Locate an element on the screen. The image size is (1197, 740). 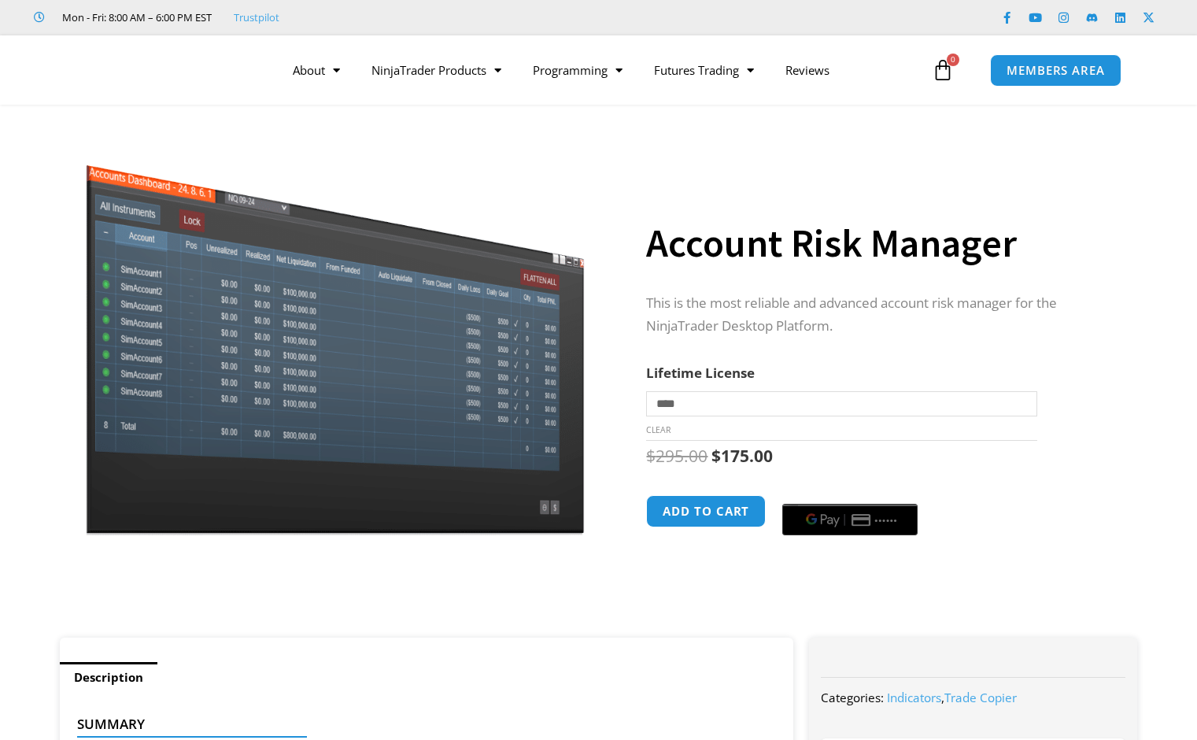
button: Add to cart is located at coordinates (706, 511).